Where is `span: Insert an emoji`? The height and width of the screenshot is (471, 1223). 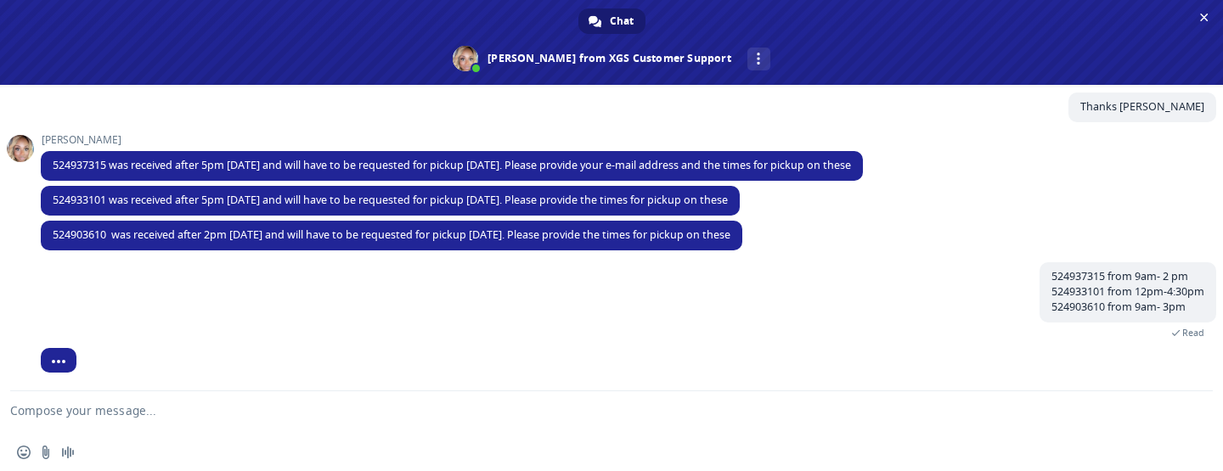
span: Insert an emoji is located at coordinates (24, 453).